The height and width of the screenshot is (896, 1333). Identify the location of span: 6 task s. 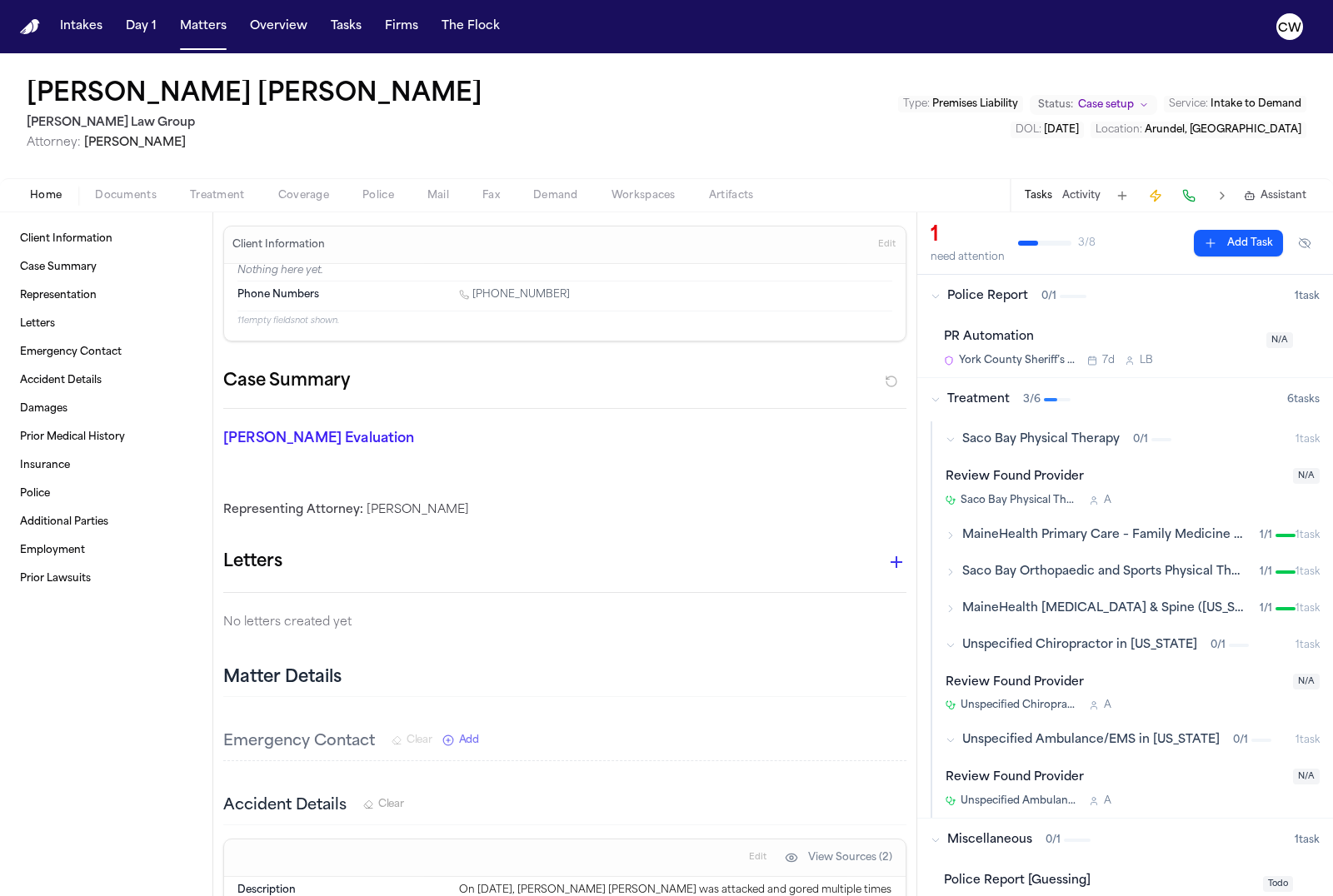
(1303, 400).